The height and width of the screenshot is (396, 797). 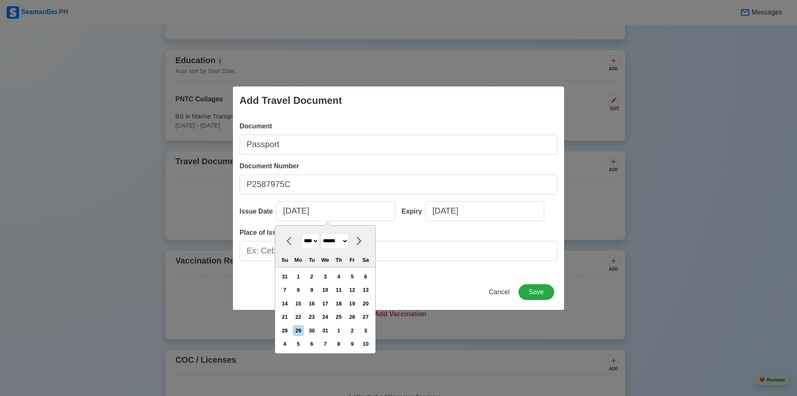 What do you see at coordinates (258, 211) in the screenshot?
I see `div: Issue Date` at bounding box center [258, 211].